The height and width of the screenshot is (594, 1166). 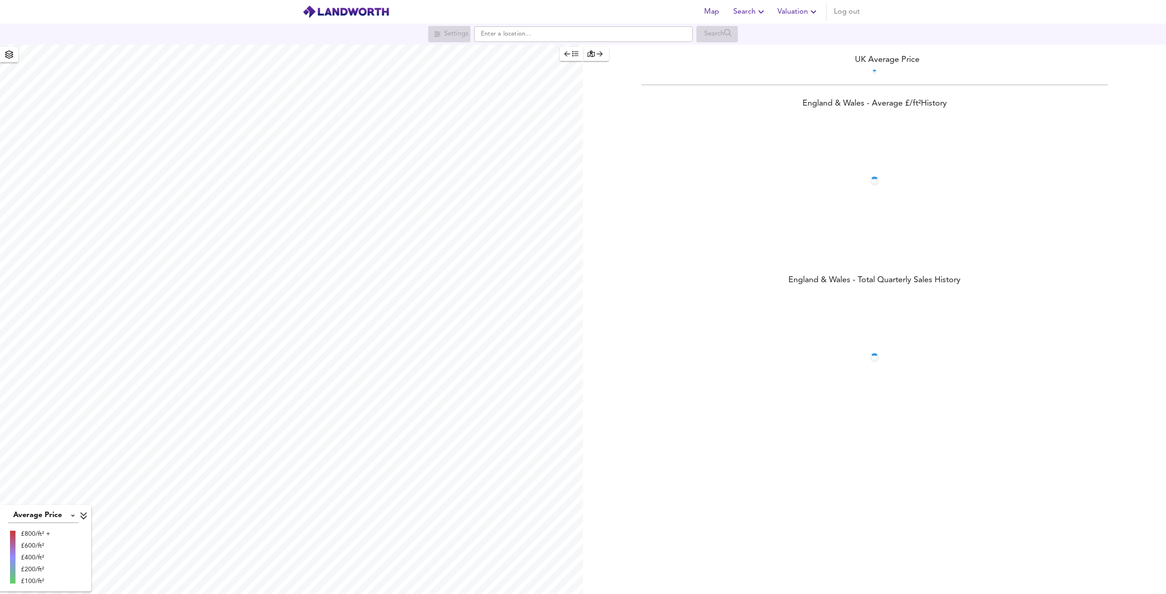 I want to click on img: logo, so click(x=346, y=12).